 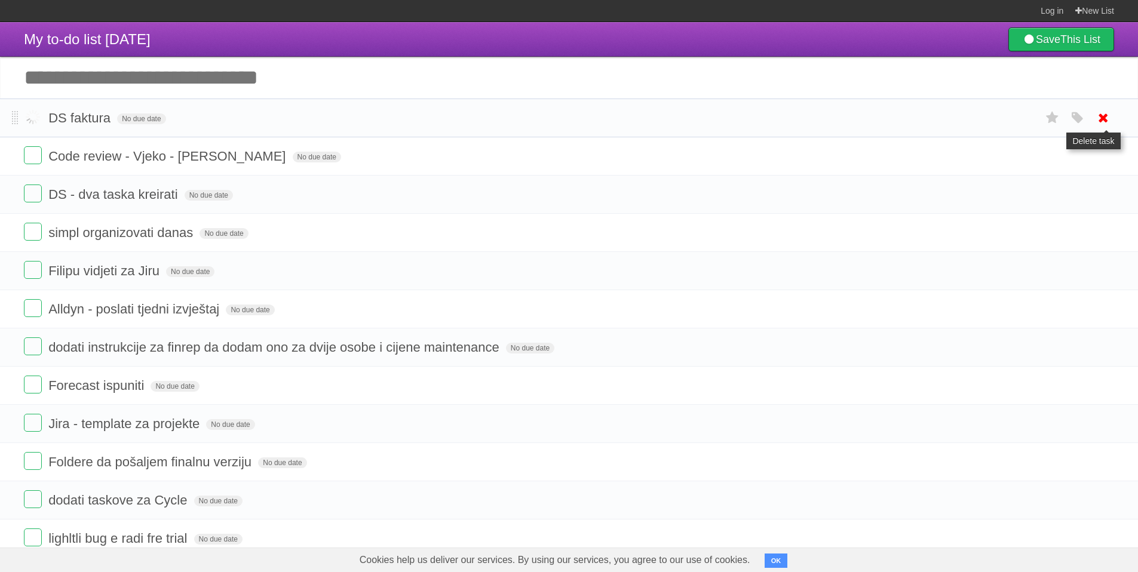 I want to click on span: Alldyn - poslati tjedni izvještaj, so click(x=135, y=309).